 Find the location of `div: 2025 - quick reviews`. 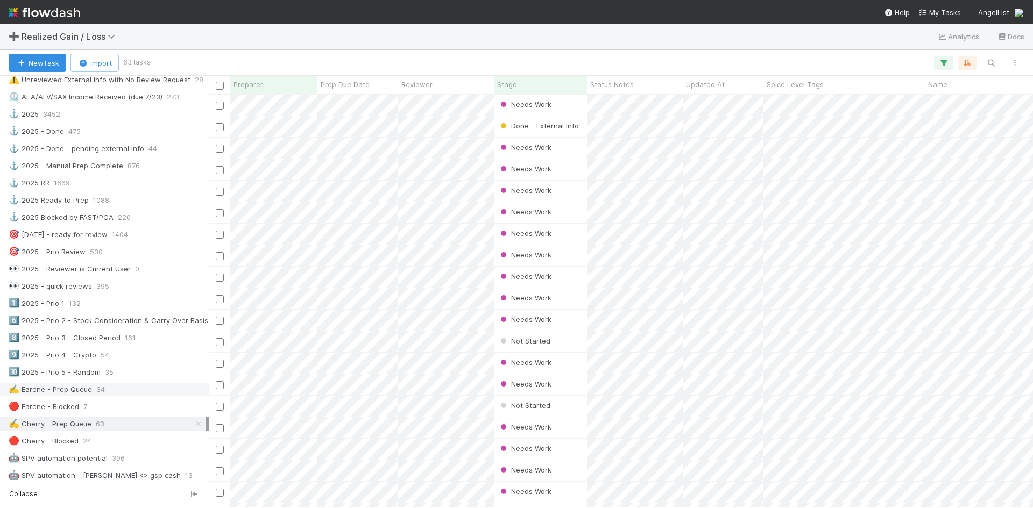

div: 2025 - quick reviews is located at coordinates (50, 286).